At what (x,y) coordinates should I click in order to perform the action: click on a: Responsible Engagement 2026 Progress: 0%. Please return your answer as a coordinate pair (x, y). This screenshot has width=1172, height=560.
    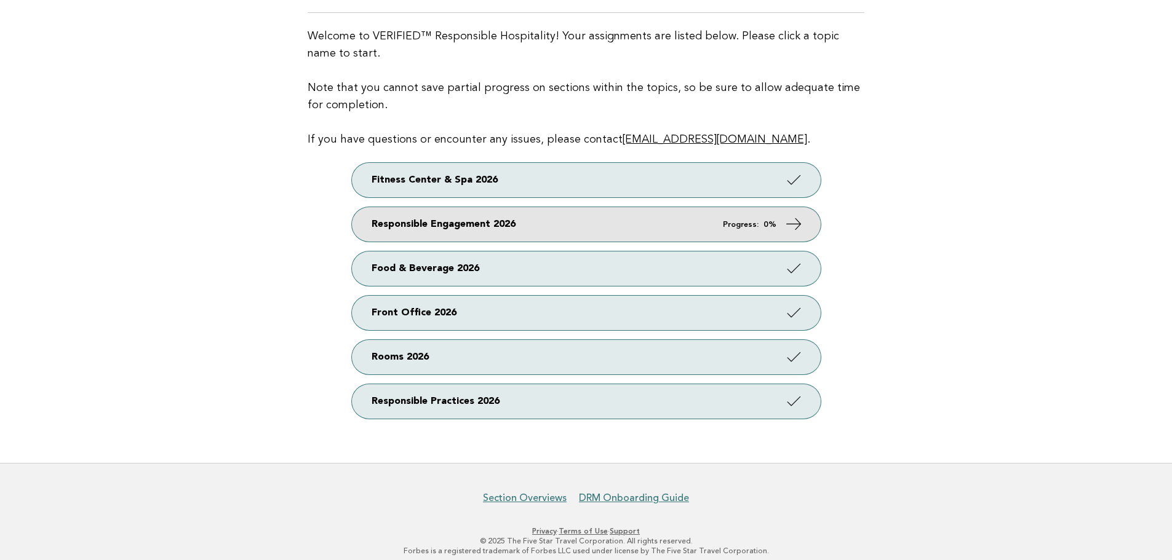
    Looking at the image, I should click on (586, 225).